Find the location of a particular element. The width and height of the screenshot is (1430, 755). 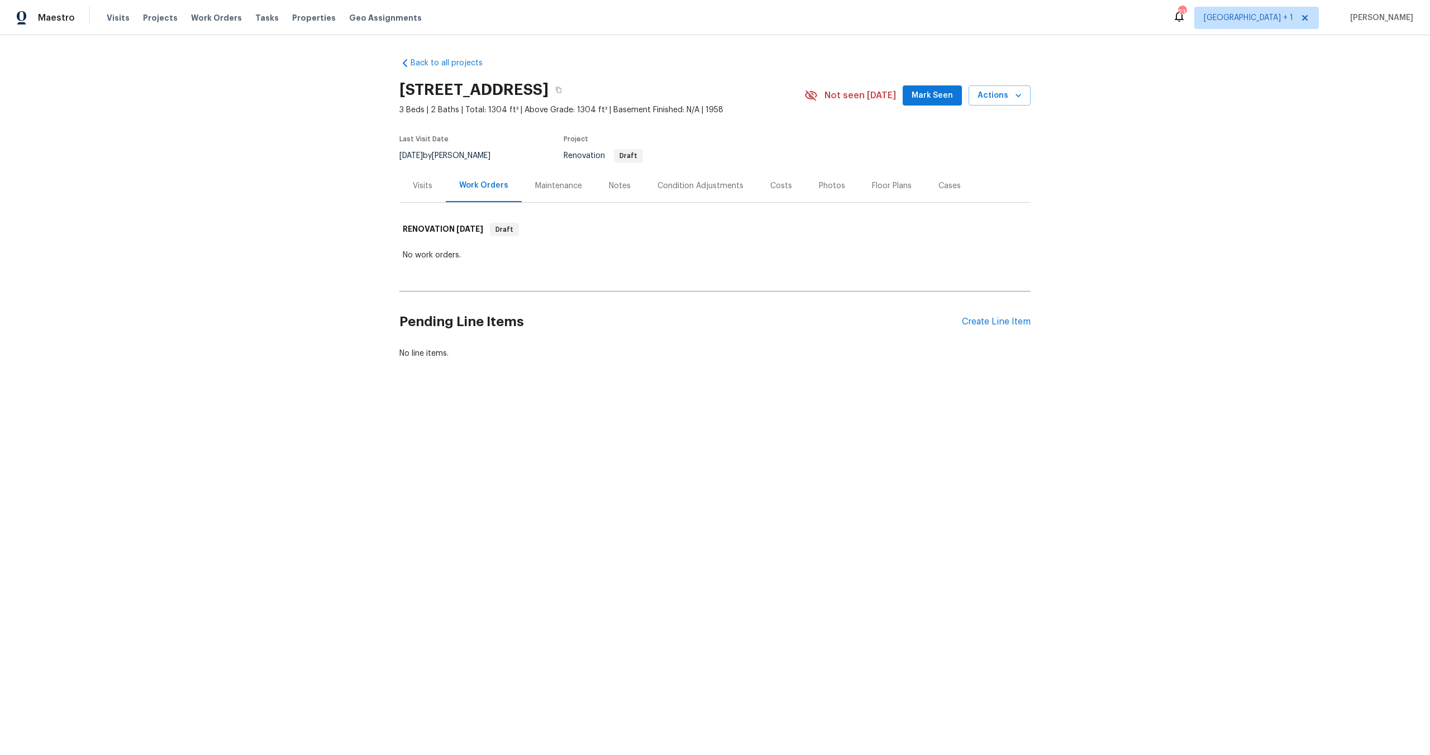

div: Create Line Item is located at coordinates (996, 322).